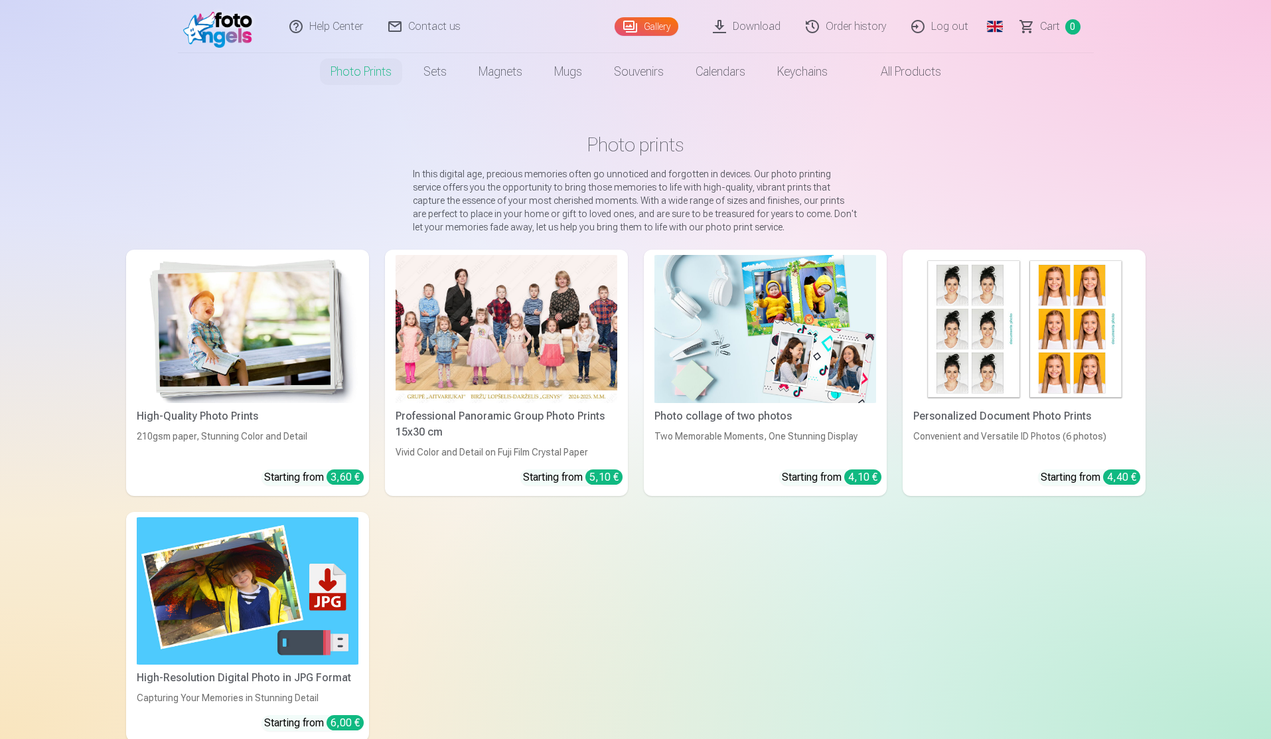  What do you see at coordinates (765, 372) in the screenshot?
I see `a: Photo collage of two photosPhoto collage of two photosTwo Memorable Moments, One Stunning Display...` at bounding box center [765, 372].